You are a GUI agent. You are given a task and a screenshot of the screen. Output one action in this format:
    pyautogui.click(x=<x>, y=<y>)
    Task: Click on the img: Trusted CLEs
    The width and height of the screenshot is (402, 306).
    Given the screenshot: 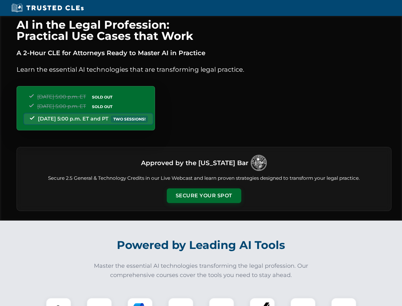 What is the action you would take?
    pyautogui.click(x=47, y=8)
    